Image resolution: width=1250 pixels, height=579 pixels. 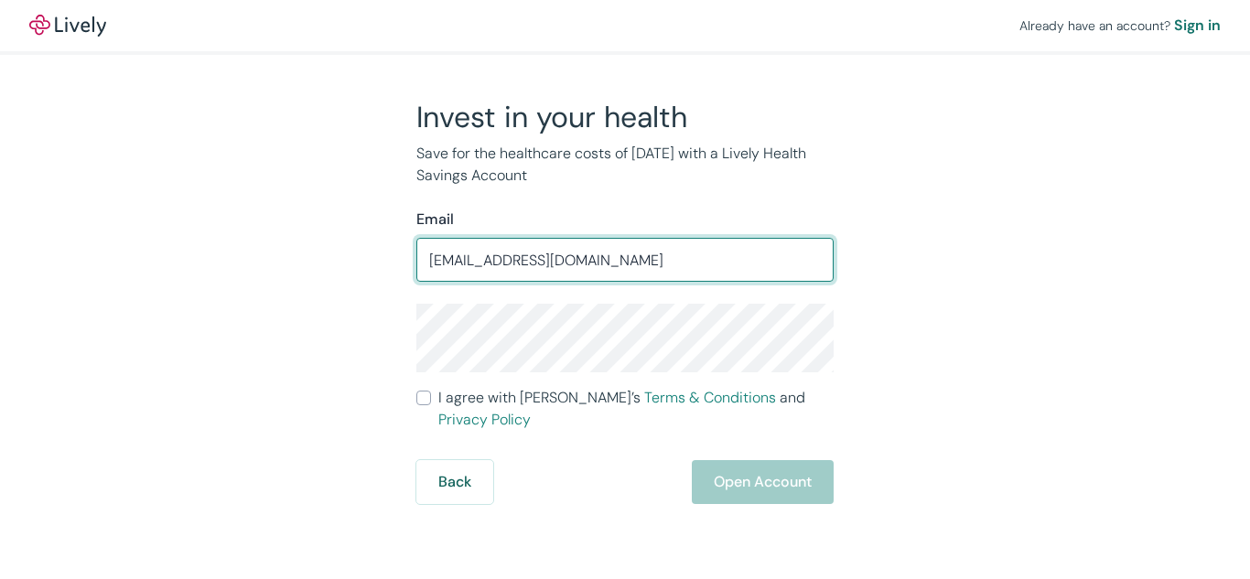 I want to click on div: Already have an account?, so click(x=1120, y=26).